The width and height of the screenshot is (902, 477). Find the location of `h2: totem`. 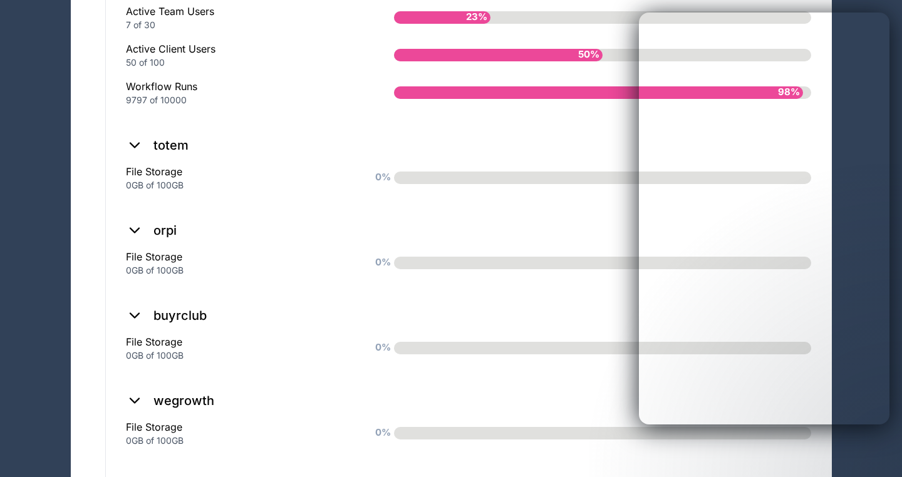

h2: totem is located at coordinates (171, 145).